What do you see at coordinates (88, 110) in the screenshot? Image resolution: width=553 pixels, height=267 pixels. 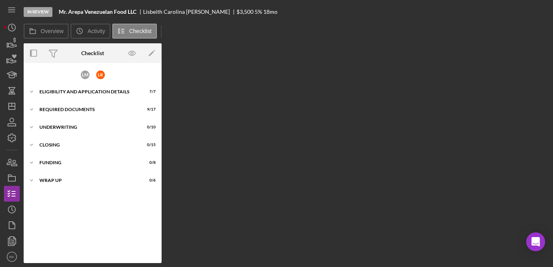 I see `div: Required Documents` at bounding box center [88, 110].